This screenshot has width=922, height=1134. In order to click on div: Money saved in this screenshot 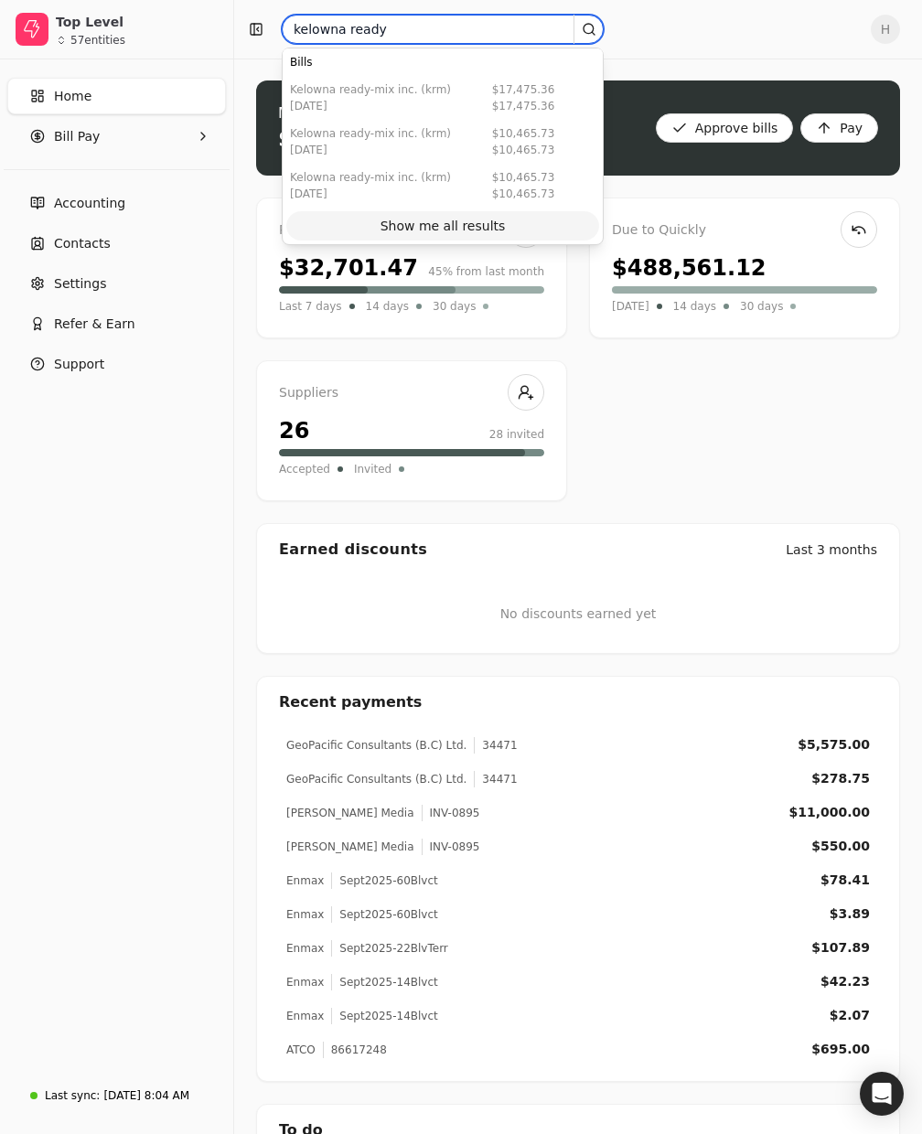, I will do `click(339, 113)`.